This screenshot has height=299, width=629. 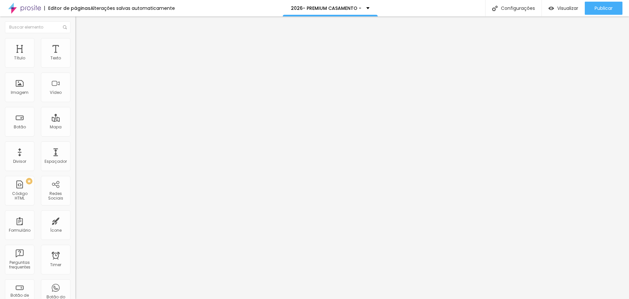 I want to click on div: Divisor, so click(x=20, y=161).